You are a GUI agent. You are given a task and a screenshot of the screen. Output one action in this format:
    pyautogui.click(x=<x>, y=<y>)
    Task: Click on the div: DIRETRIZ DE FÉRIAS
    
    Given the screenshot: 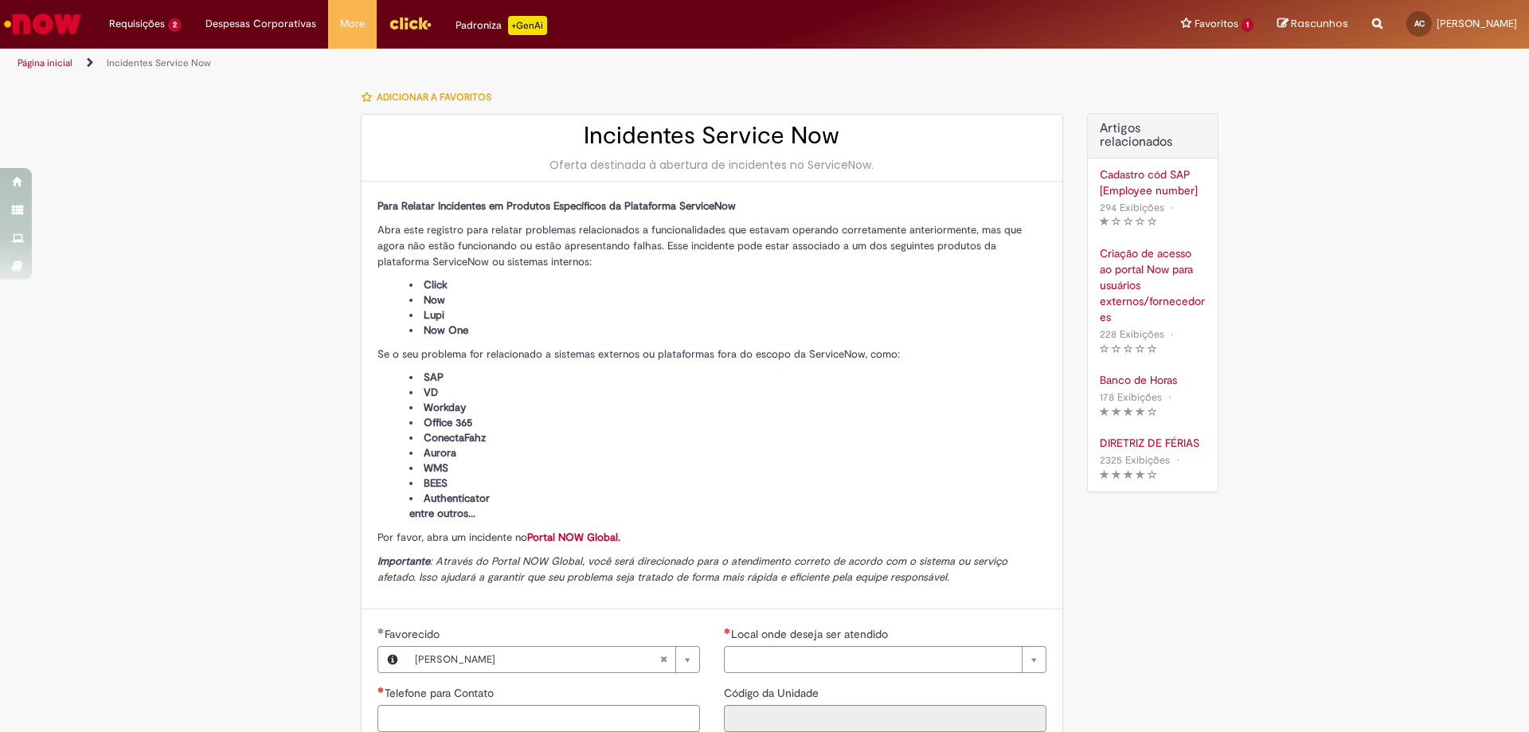 What is the action you would take?
    pyautogui.click(x=1153, y=443)
    